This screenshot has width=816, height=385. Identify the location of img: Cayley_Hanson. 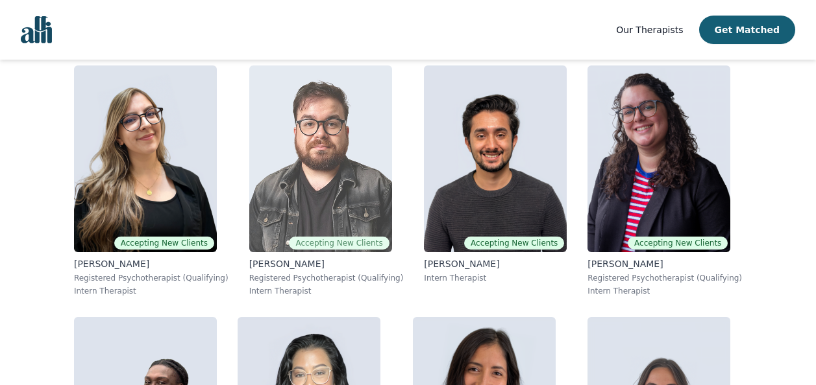
(659, 159).